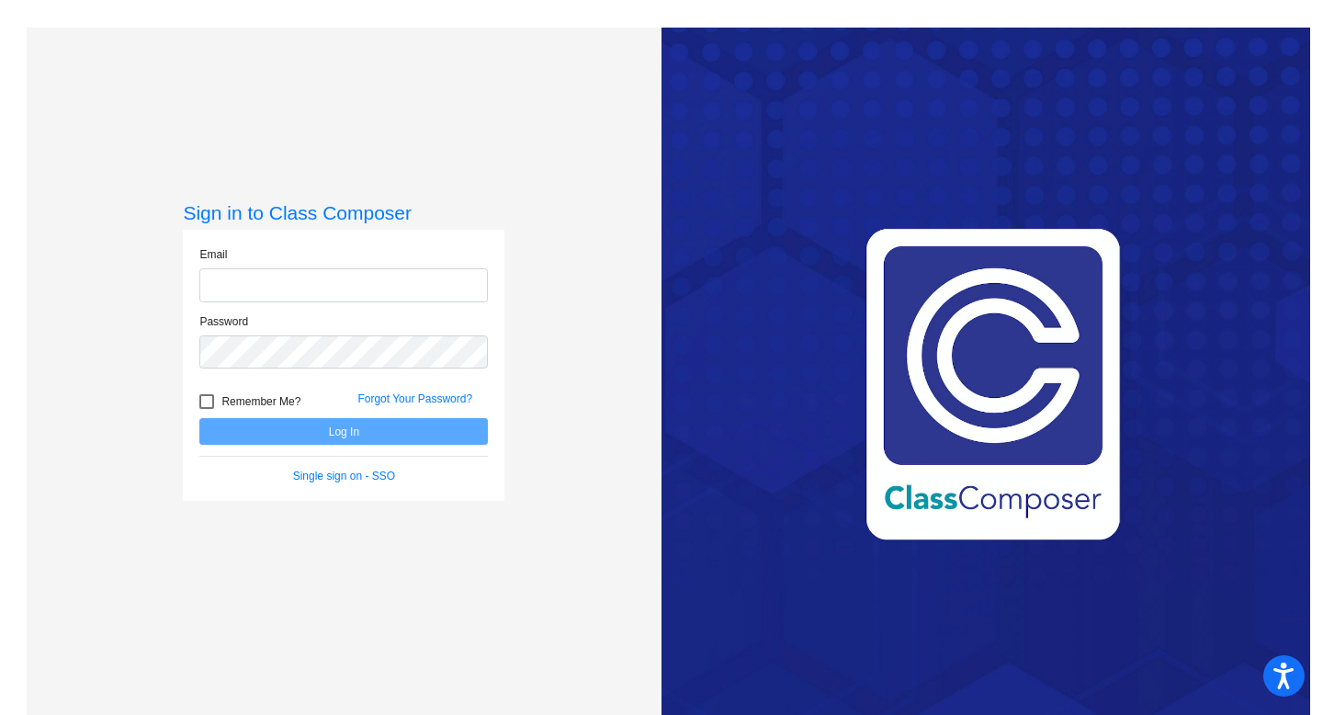 The width and height of the screenshot is (1323, 715). Describe the element at coordinates (344, 431) in the screenshot. I see `button: Log In` at that location.